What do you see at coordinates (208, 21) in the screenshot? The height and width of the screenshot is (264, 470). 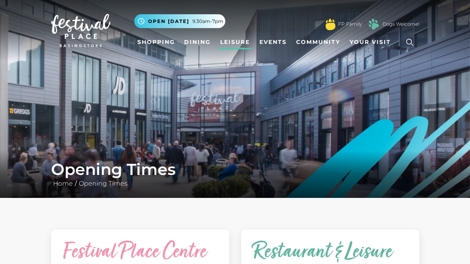 I see `span: 9.30am-7pm` at bounding box center [208, 21].